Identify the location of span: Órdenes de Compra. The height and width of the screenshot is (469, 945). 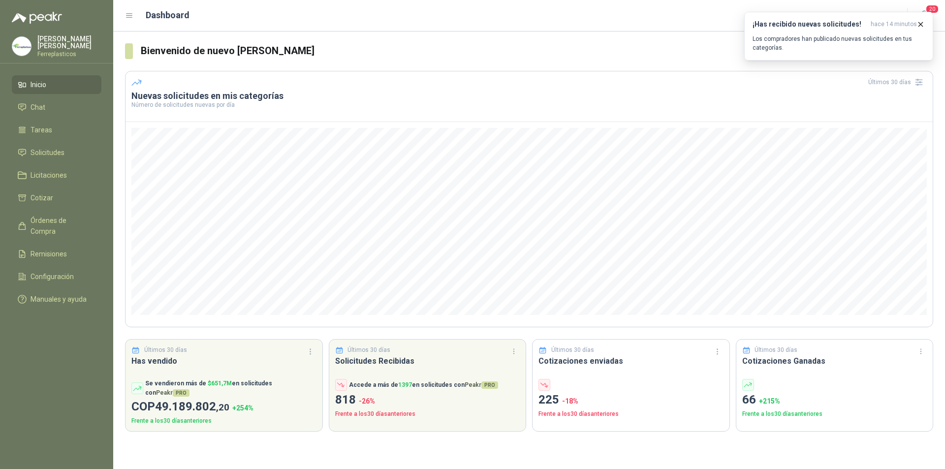
(61, 226).